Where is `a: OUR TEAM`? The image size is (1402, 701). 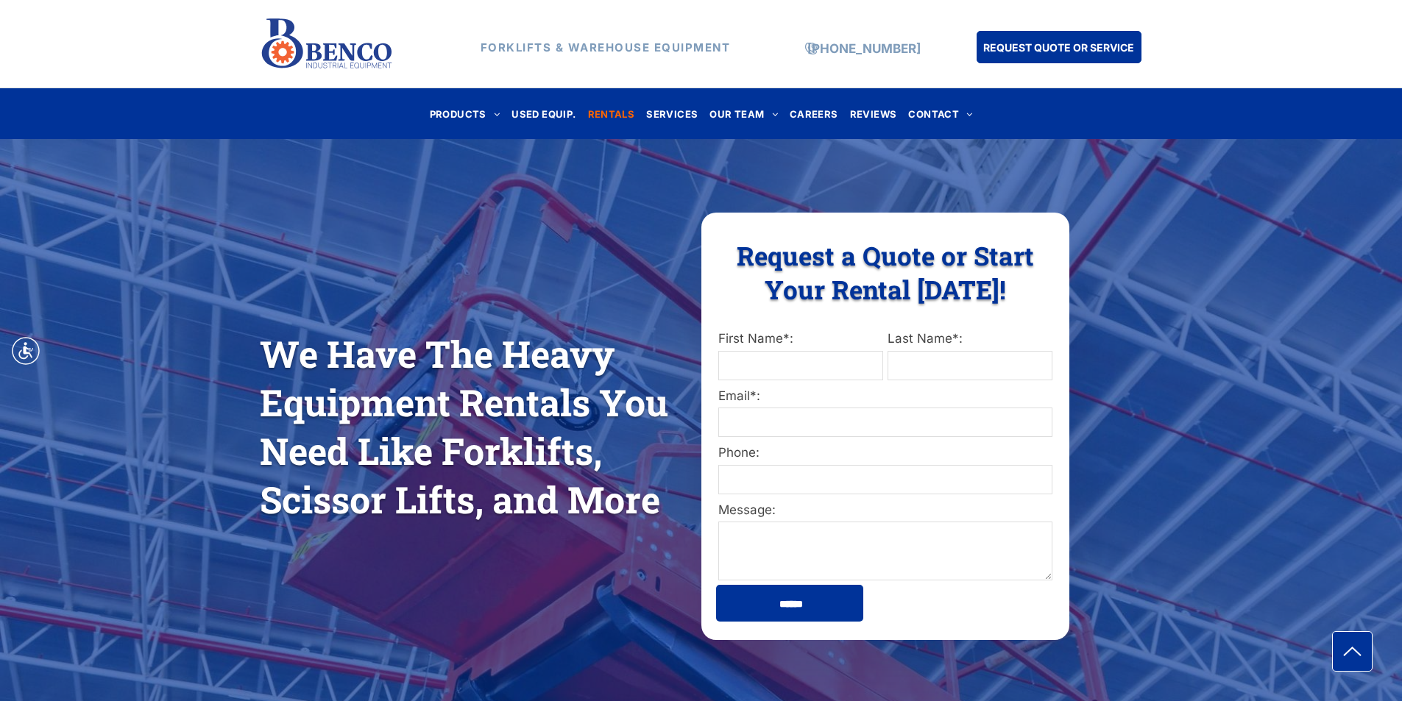 a: OUR TEAM is located at coordinates (743, 113).